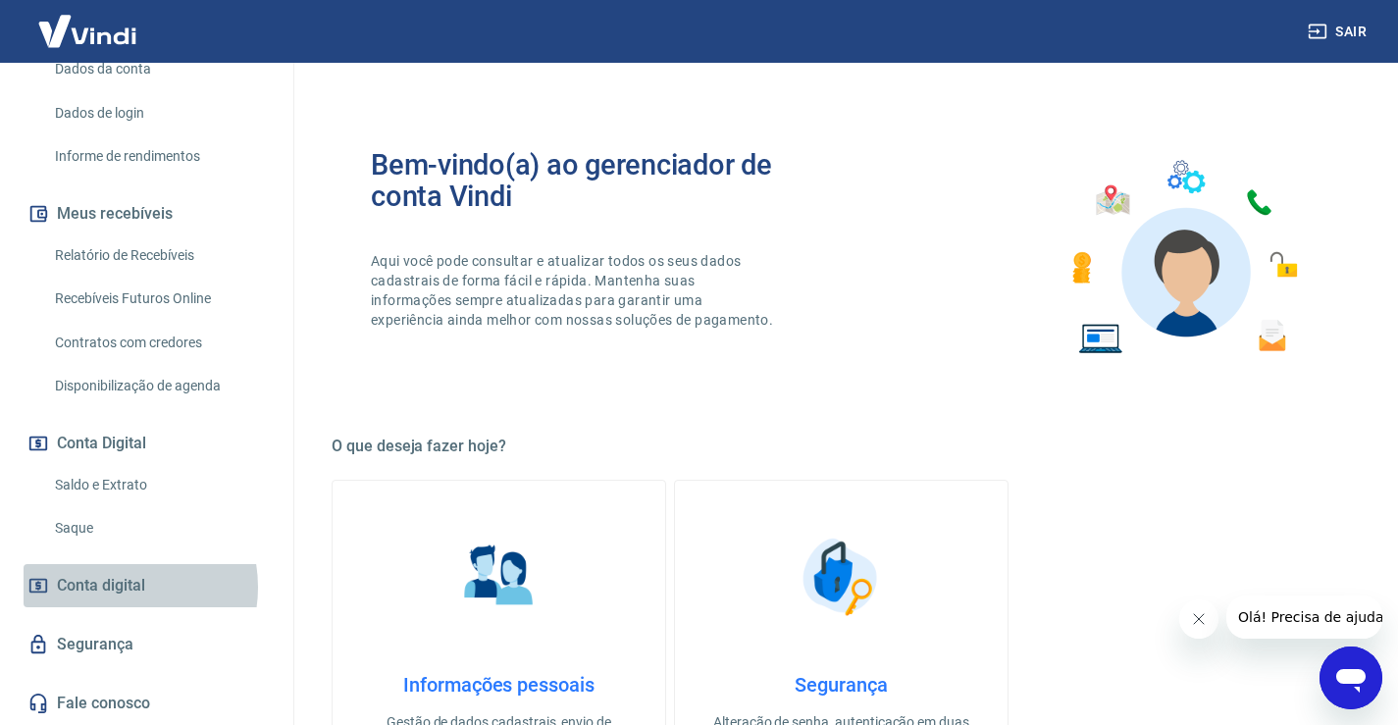 The width and height of the screenshot is (1398, 725). I want to click on img: Vindi, so click(87, 30).